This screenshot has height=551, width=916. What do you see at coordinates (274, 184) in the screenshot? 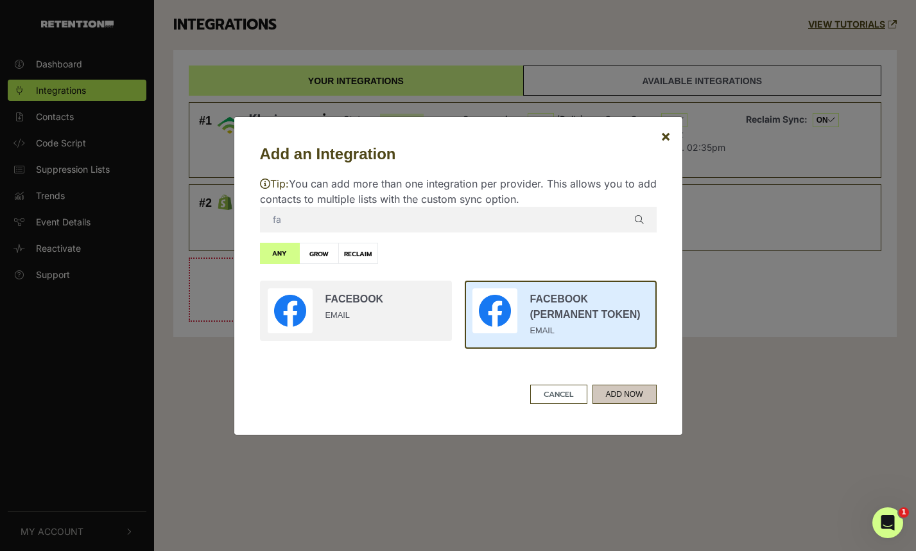
I see `span: Tip:` at bounding box center [274, 184].